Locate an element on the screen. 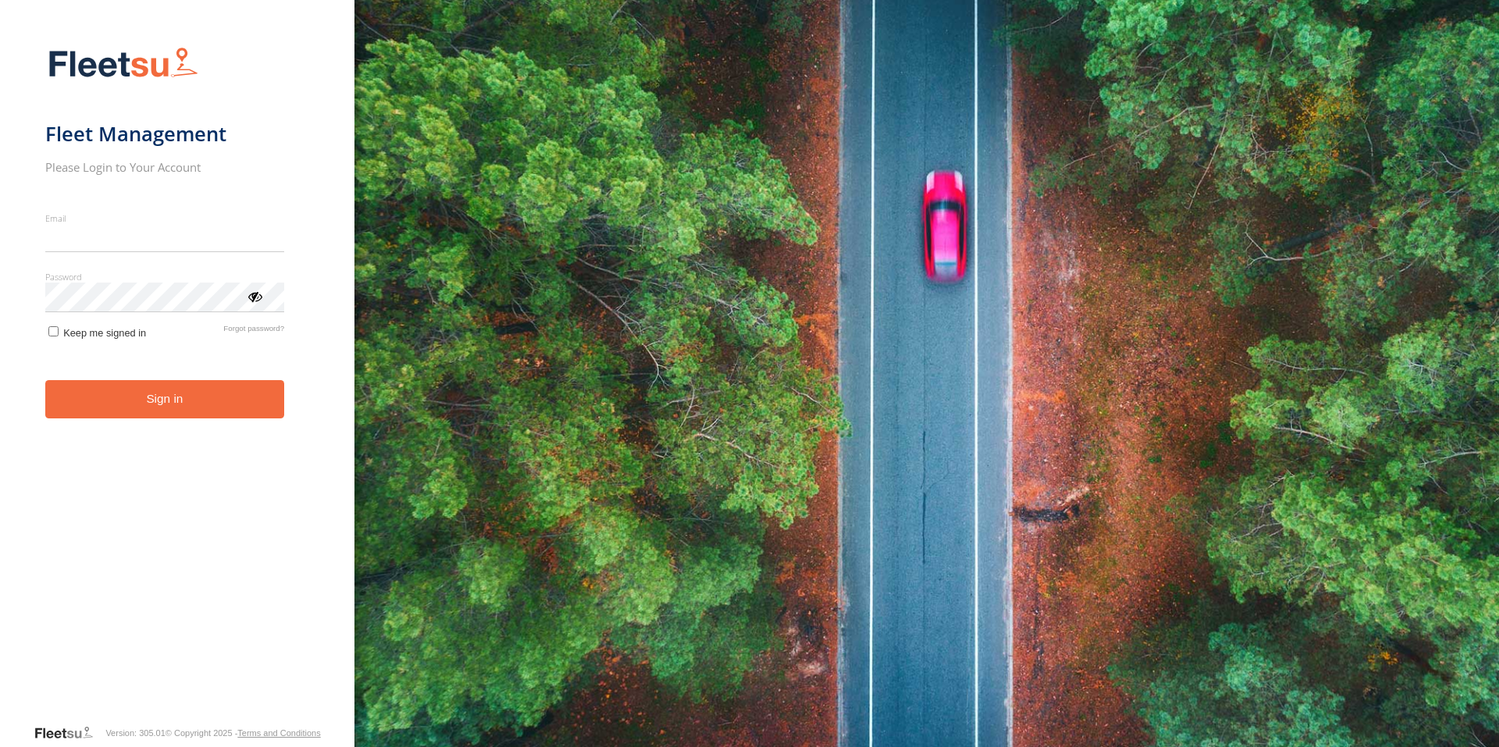 Image resolution: width=1499 pixels, height=747 pixels. a: Forgot password? is located at coordinates (254, 331).